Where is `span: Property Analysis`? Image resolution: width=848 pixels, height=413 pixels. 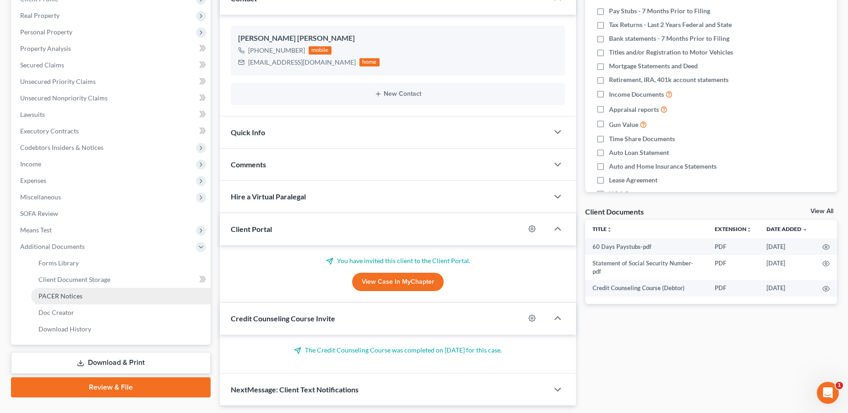
span: Property Analysis is located at coordinates (45, 48).